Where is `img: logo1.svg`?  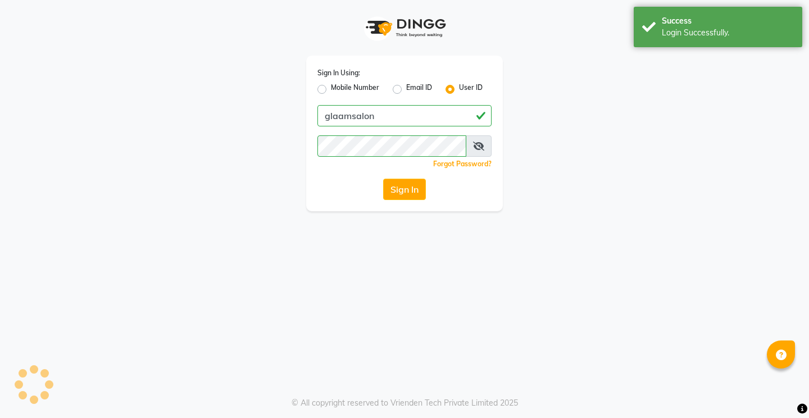 img: logo1.svg is located at coordinates (404, 28).